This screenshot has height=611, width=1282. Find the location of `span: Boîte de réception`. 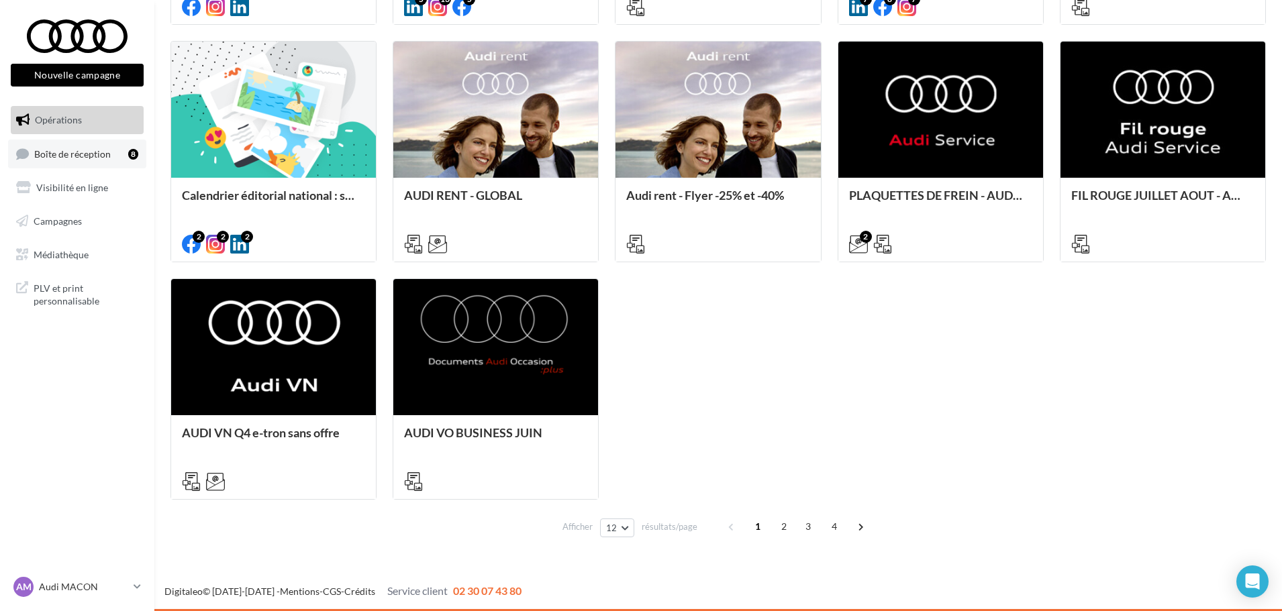

span: Boîte de réception is located at coordinates (72, 153).